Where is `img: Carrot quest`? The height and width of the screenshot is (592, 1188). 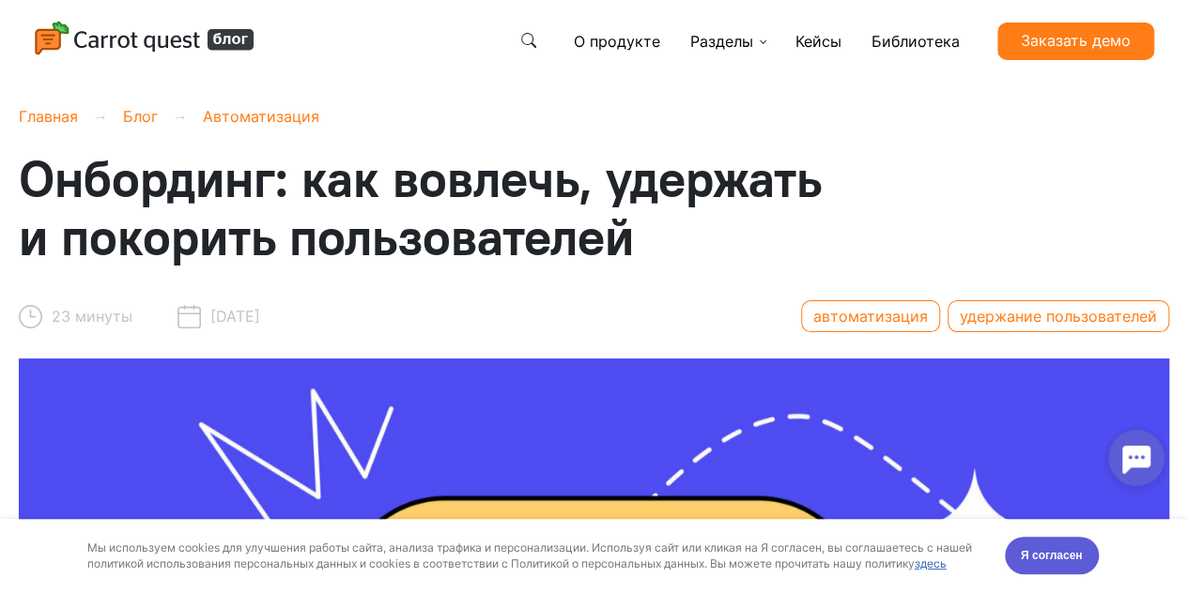
img: Carrot quest is located at coordinates (145, 39).